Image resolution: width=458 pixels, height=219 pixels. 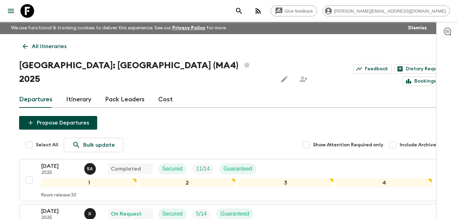 I want to click on a: Departures, so click(x=36, y=100).